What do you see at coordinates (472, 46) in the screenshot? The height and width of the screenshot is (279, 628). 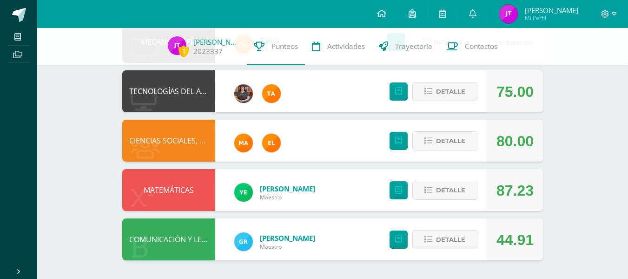 I see `a: Contactos` at bounding box center [472, 46].